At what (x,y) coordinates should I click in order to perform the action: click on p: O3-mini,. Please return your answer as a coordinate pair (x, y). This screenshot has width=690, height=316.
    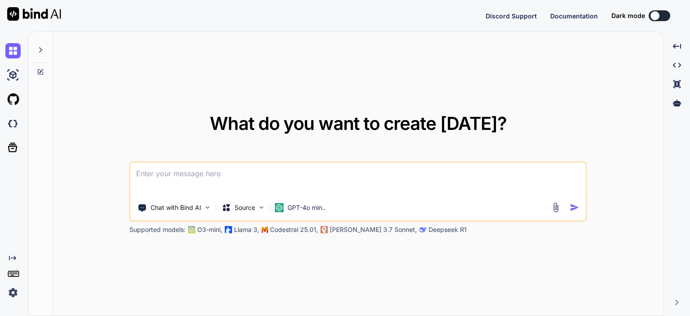
    Looking at the image, I should click on (210, 230).